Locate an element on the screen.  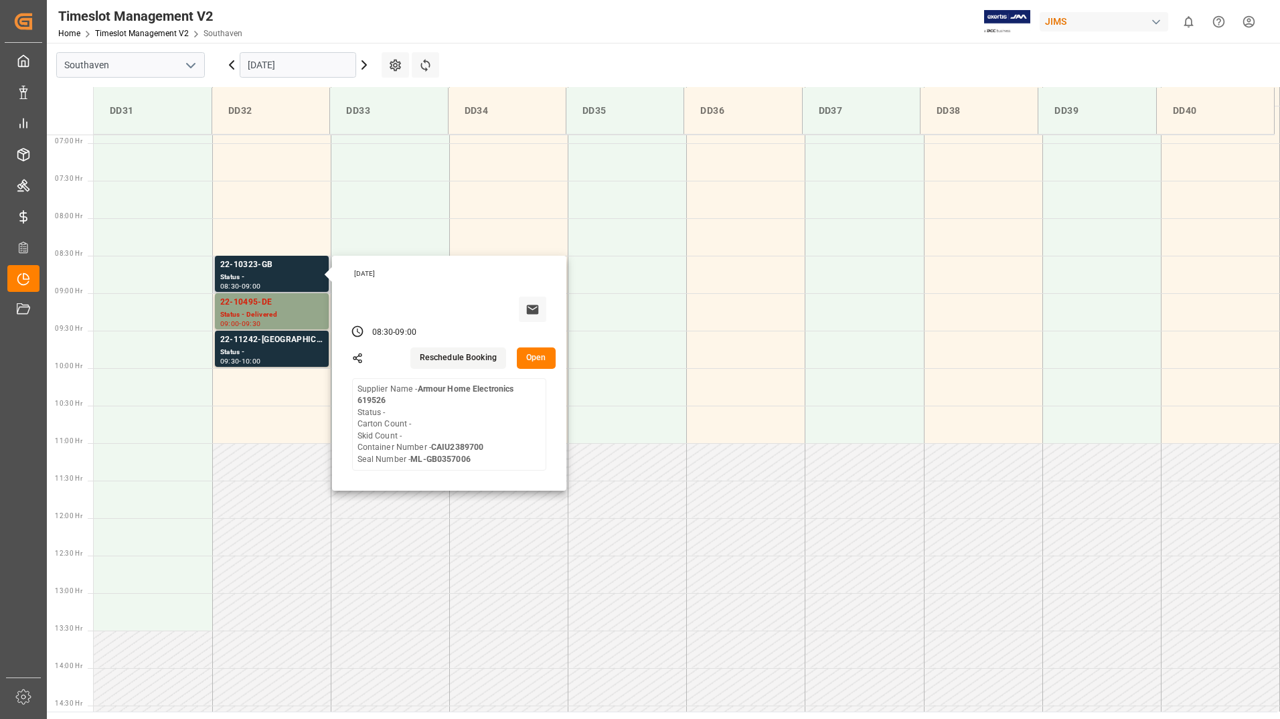
span: 10:30 Hr is located at coordinates (68, 403).